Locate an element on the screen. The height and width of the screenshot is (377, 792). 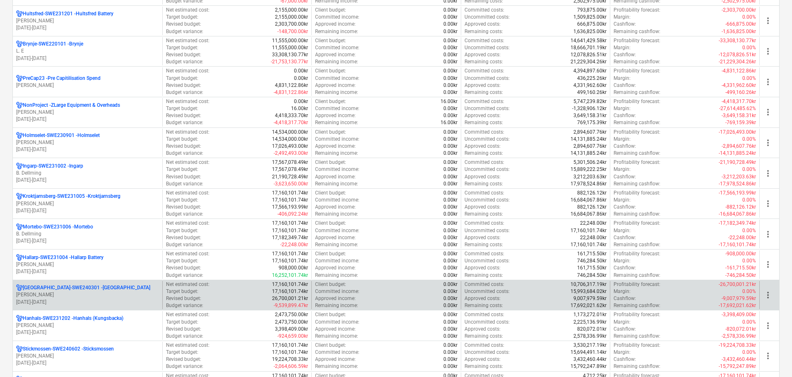
p: Kroktjarnsberg-SWE231005 - Kroktjarnsberg is located at coordinates (72, 196).